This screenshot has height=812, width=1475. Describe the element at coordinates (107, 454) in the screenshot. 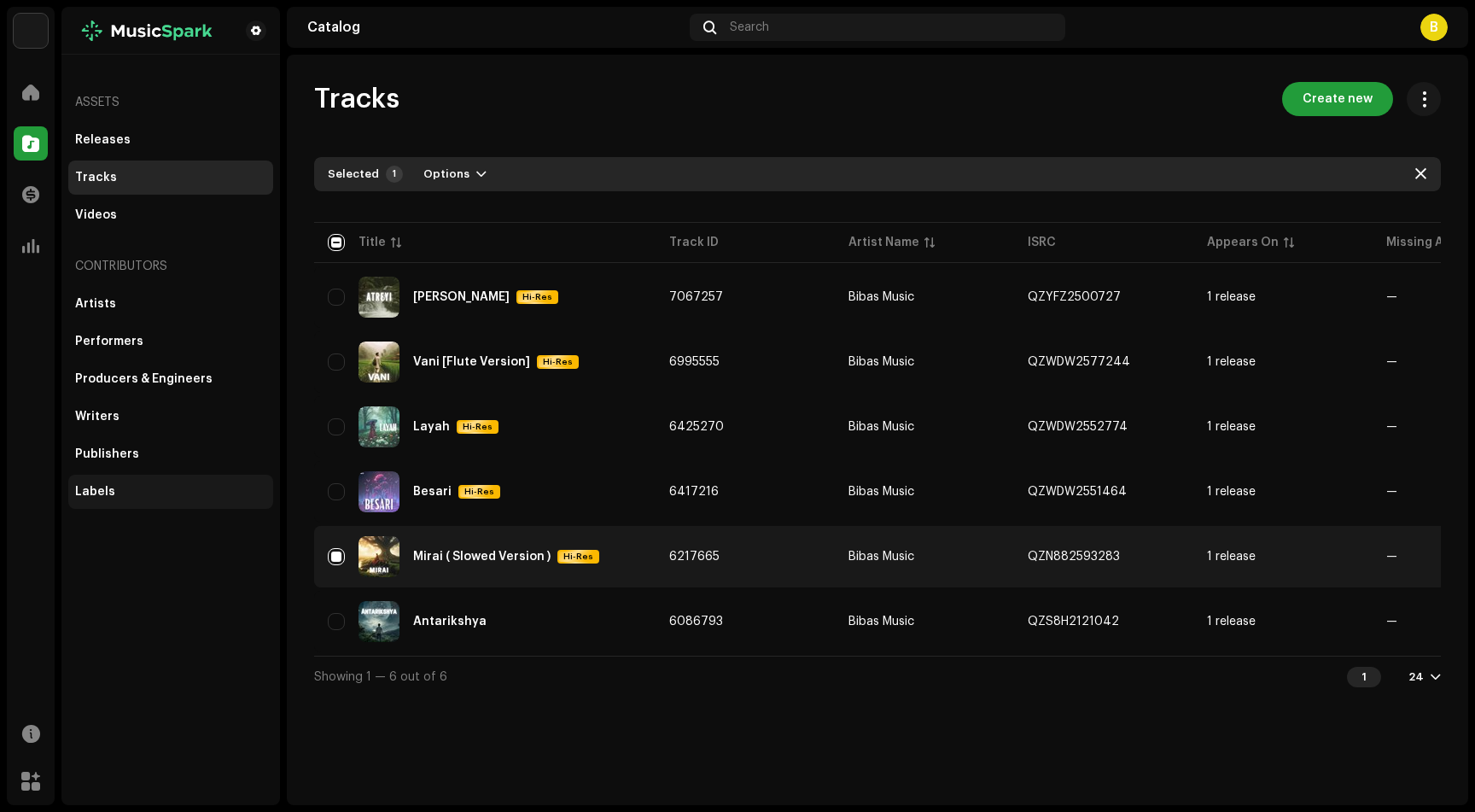

I see `div: Publishers` at that location.